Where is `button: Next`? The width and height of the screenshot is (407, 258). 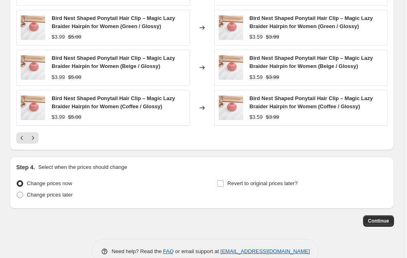 button: Next is located at coordinates (33, 138).